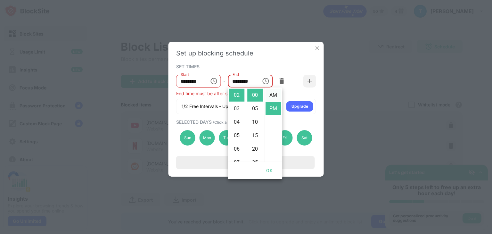  Describe the element at coordinates (255, 162) in the screenshot. I see `li: 25 minutes` at that location.